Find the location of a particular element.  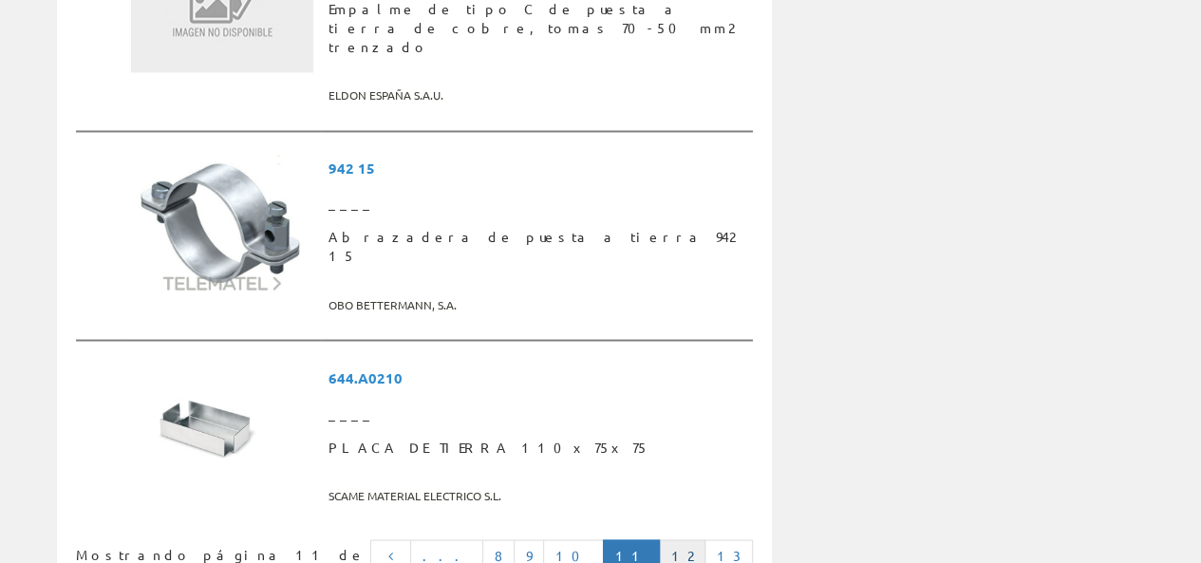

span: ELDON ESPAÑA S.A.U. is located at coordinates (536, 95).